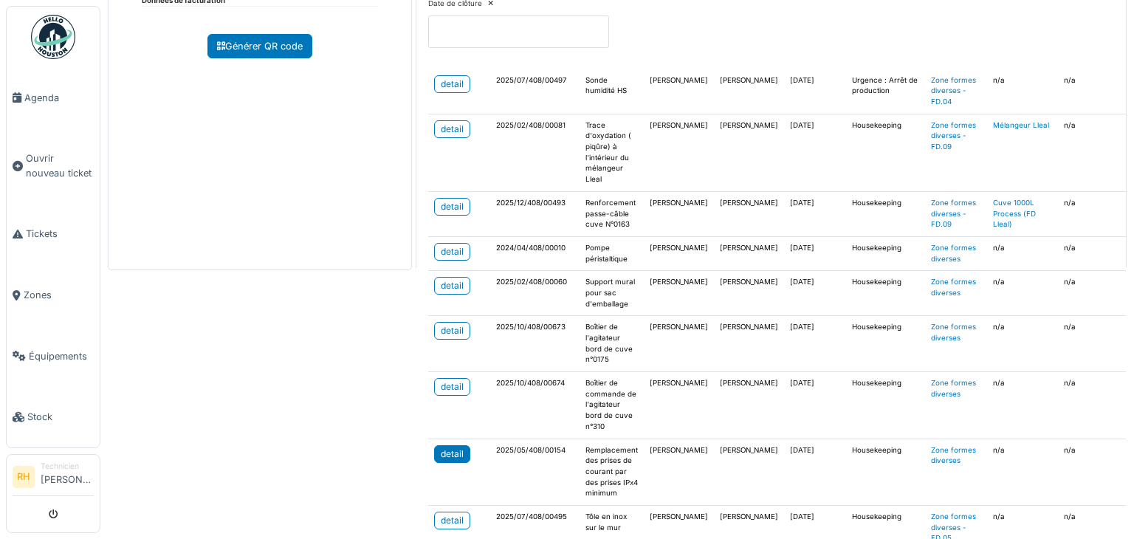 The height and width of the screenshot is (539, 1134). What do you see at coordinates (53, 234) in the screenshot?
I see `a: Tickets` at bounding box center [53, 234].